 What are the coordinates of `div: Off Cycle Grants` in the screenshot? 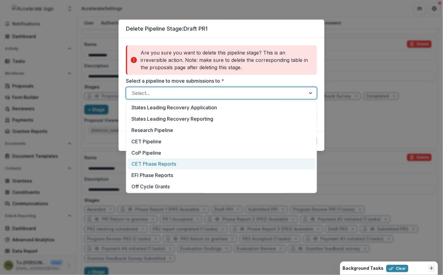 It's located at (221, 186).